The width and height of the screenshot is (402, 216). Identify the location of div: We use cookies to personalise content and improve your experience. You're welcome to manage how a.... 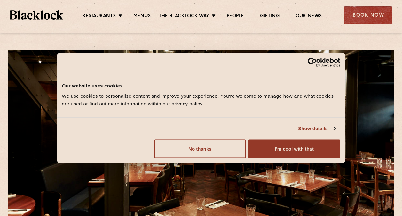
(201, 100).